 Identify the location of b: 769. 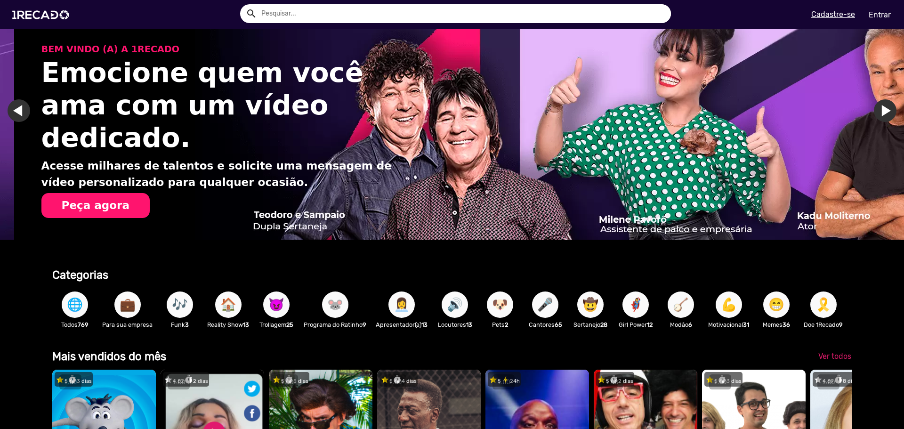
(83, 324).